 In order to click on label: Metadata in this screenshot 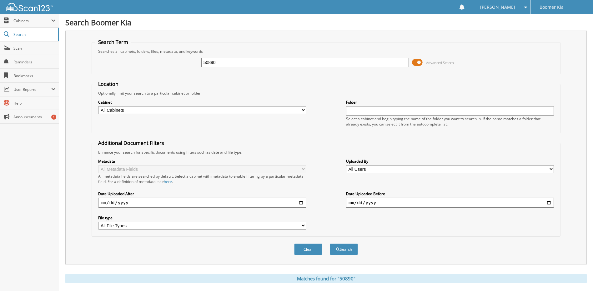, I will do `click(202, 161)`.